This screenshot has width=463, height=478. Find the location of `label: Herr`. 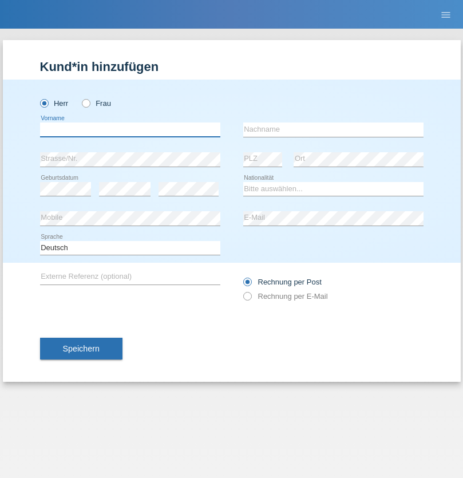

label: Herr is located at coordinates (54, 103).